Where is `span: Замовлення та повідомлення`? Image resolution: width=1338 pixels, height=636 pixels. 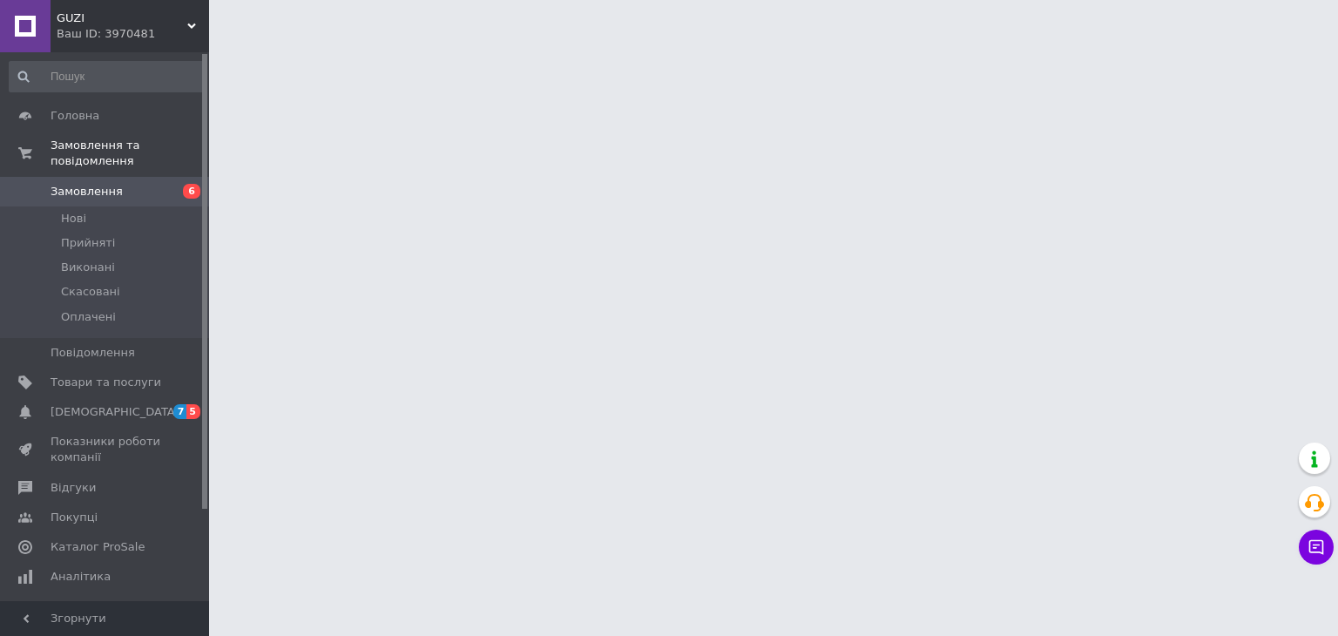
span: Замовлення та повідомлення is located at coordinates (130, 153).